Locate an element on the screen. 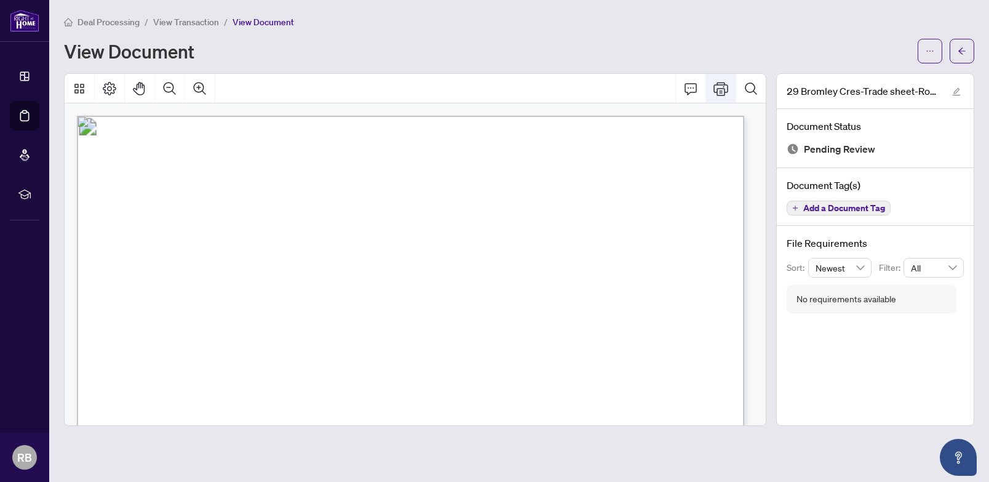 Image resolution: width=989 pixels, height=482 pixels. span: Deal Processing is located at coordinates (108, 22).